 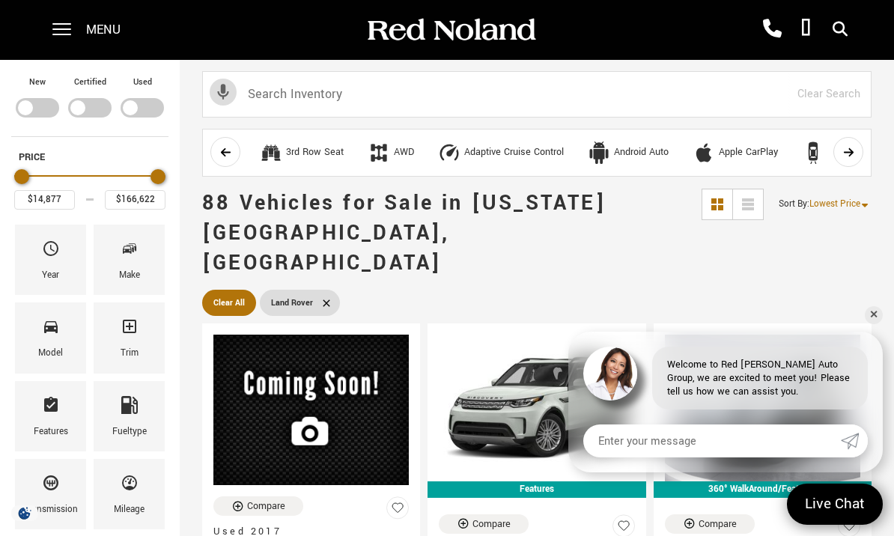 What do you see at coordinates (712, 441) in the screenshot?
I see `input: Enter your message` at bounding box center [712, 441].